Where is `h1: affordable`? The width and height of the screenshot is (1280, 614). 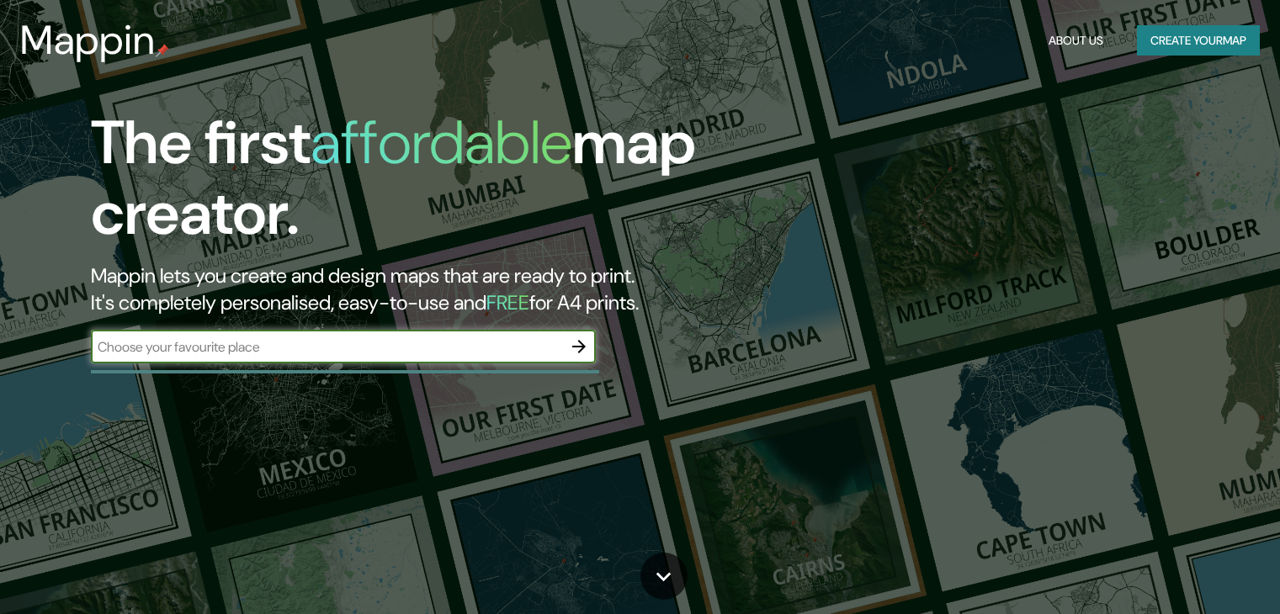
h1: affordable is located at coordinates (441, 142).